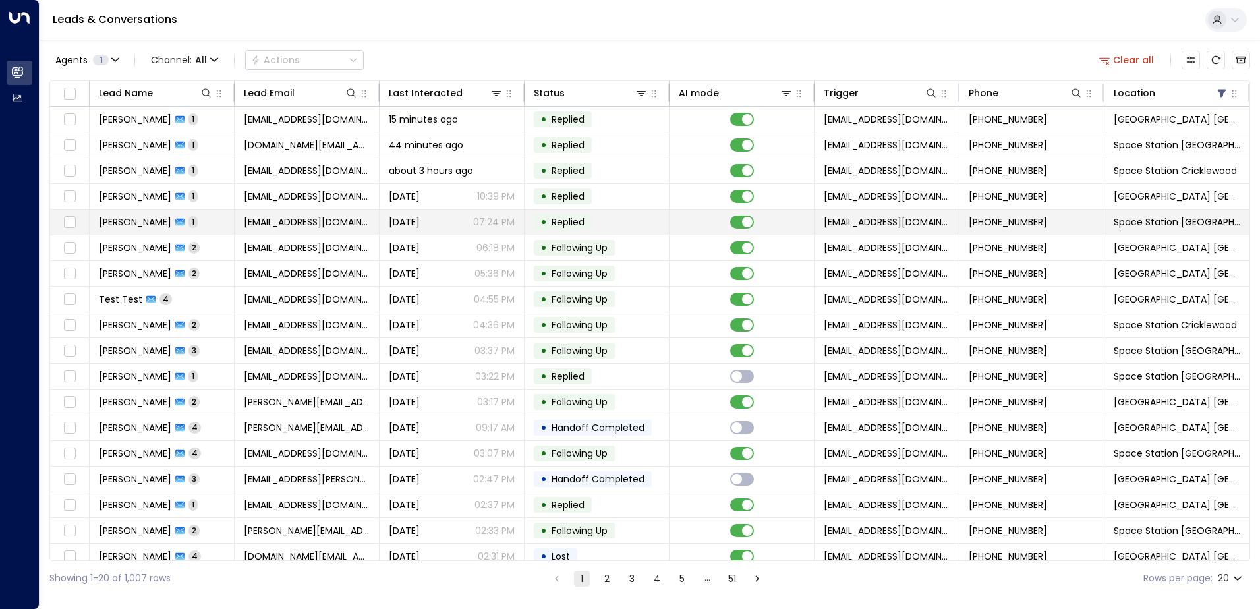  I want to click on span: tomodebe@gmail.com, so click(306, 505).